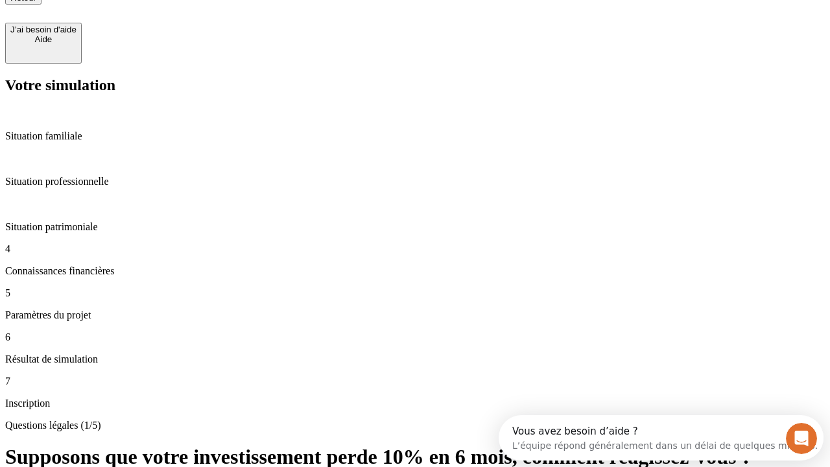 This screenshot has width=830, height=467. Describe the element at coordinates (415, 249) in the screenshot. I see `p: 4` at that location.